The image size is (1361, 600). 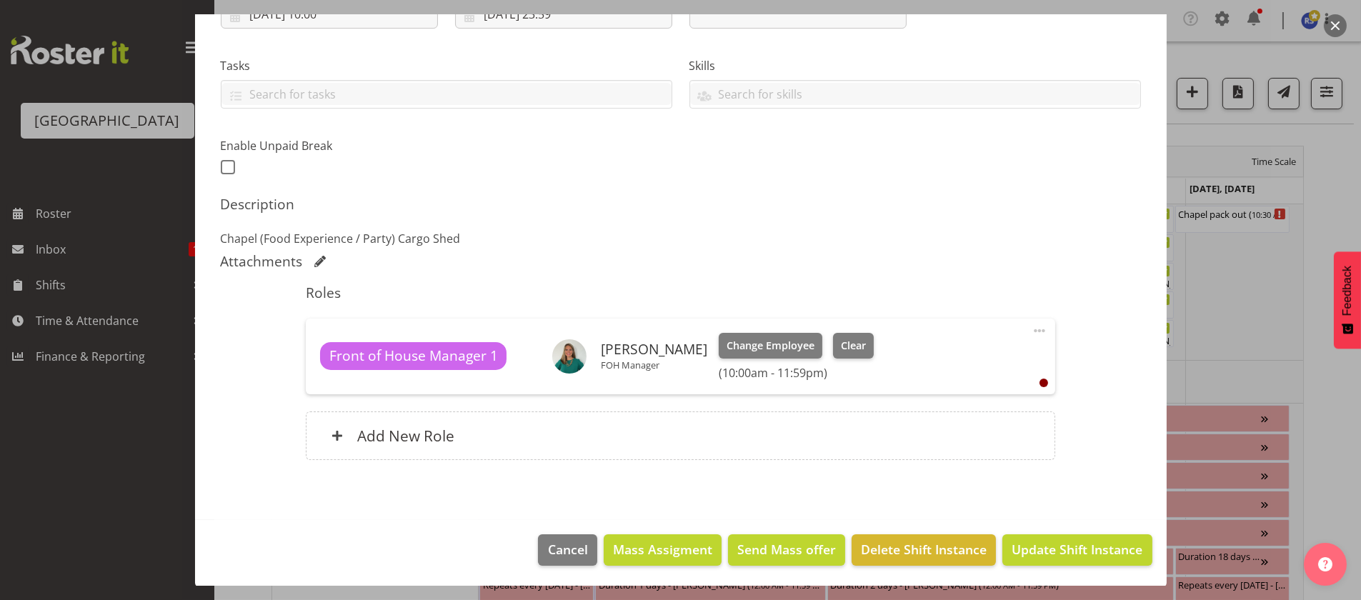 I want to click on span: Send Mass offer, so click(x=787, y=550).